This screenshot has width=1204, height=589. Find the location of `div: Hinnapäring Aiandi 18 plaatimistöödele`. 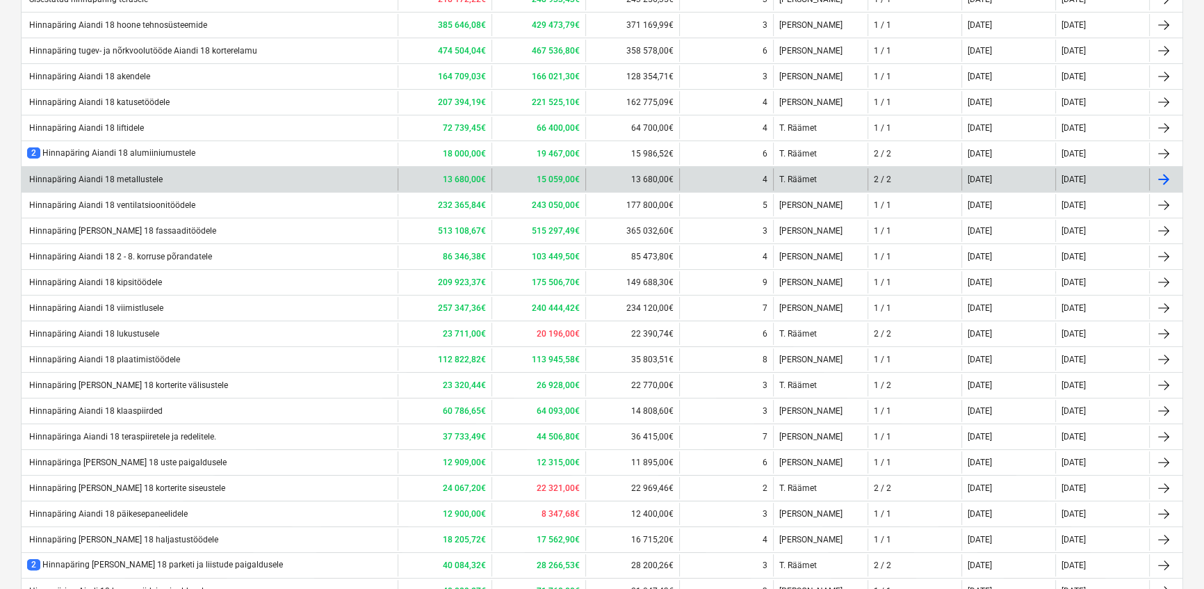

div: Hinnapäring Aiandi 18 plaatimistöödele is located at coordinates (104, 359).